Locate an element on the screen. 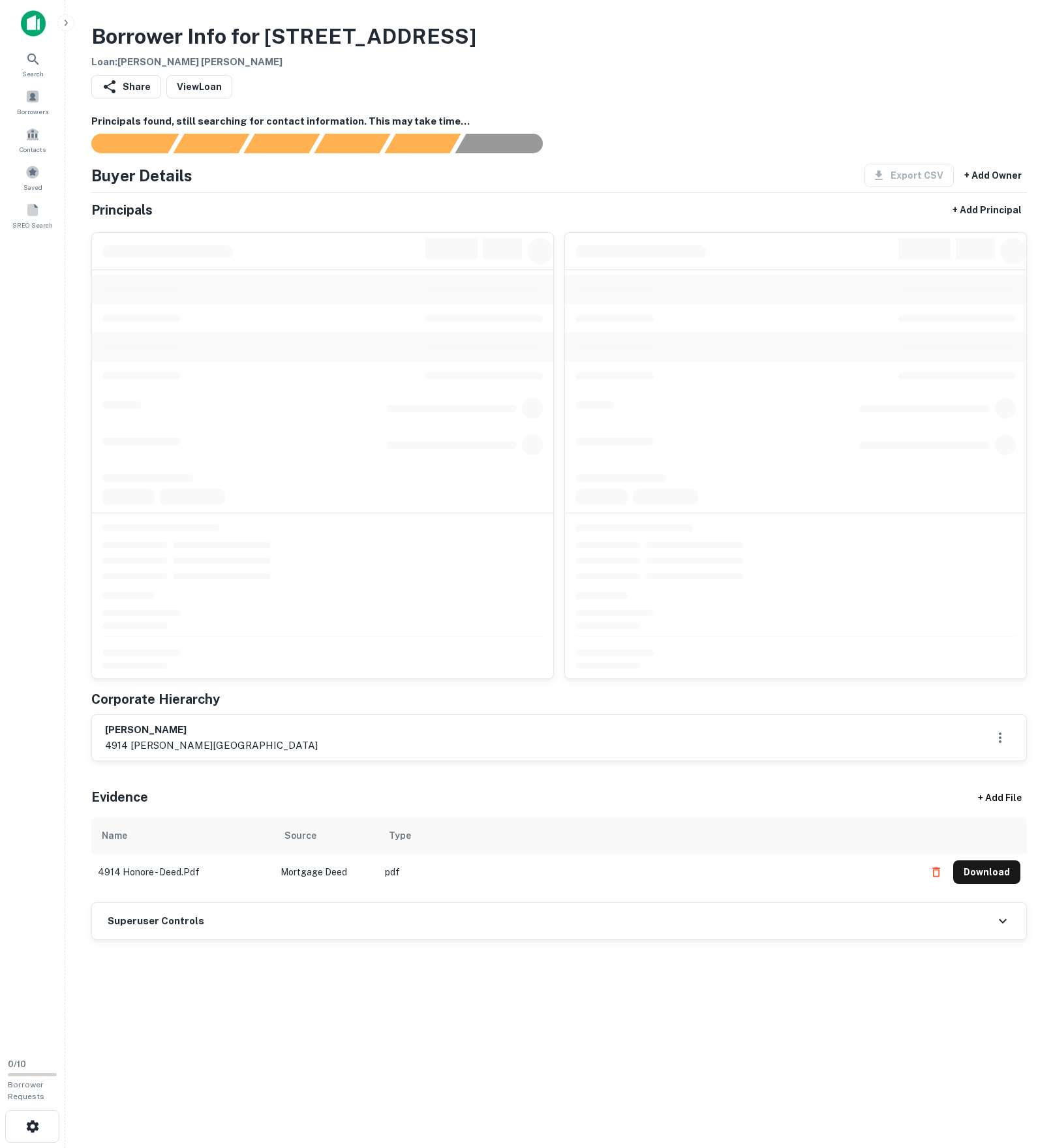 This screenshot has width=1053, height=1148. h5: Evidence is located at coordinates (119, 797).